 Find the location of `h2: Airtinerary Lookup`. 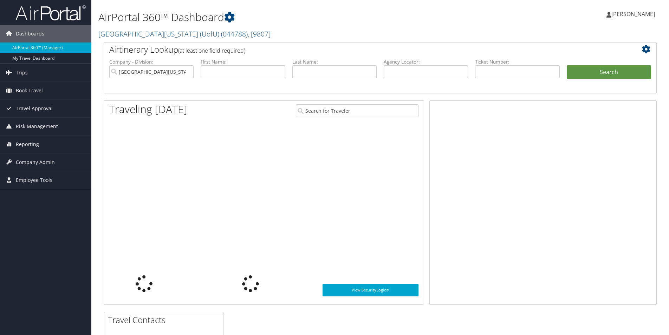

h2: Airtinerary Lookup is located at coordinates (357, 50).